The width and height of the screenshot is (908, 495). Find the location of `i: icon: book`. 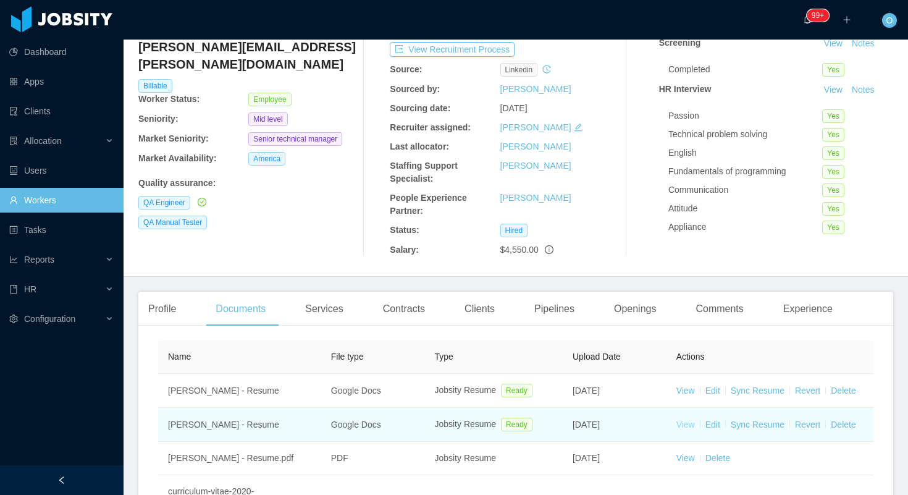

i: icon: book is located at coordinates (14, 289).